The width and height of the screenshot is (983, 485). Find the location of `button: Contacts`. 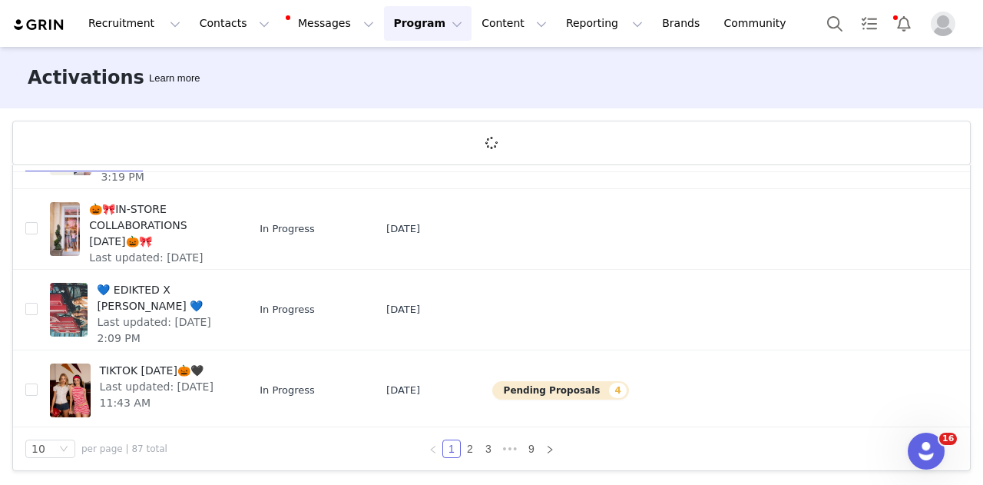

button: Contacts is located at coordinates (234, 23).